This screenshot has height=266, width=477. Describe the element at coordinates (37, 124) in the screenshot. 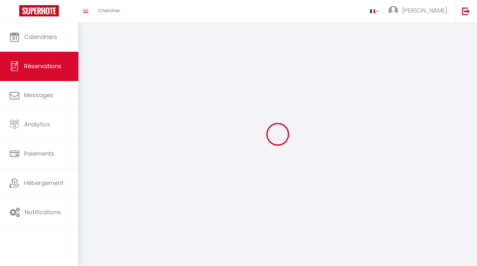

I see `span: Analytics` at that location.